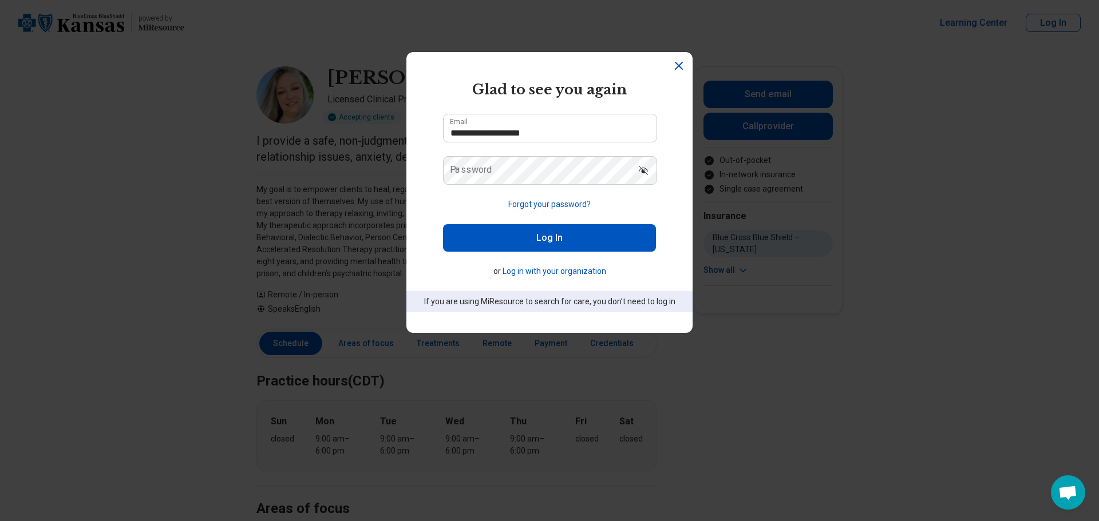  I want to click on label: Password, so click(471, 170).